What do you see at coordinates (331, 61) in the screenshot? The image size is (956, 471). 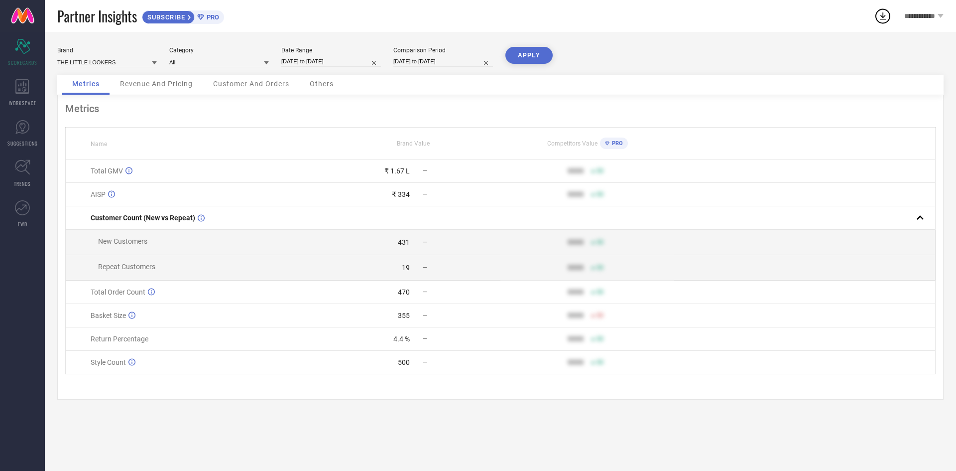 I see `input: Select date range` at bounding box center [331, 61].